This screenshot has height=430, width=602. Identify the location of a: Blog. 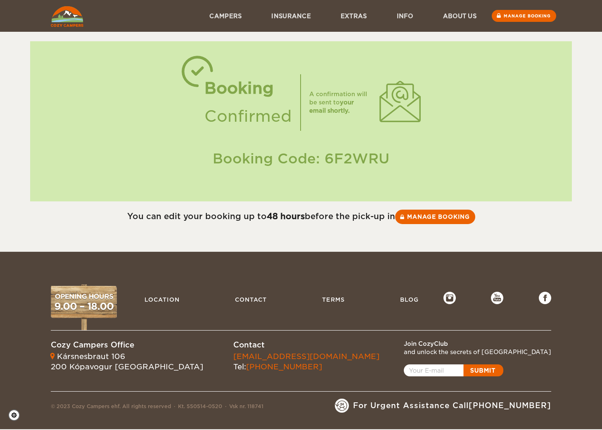
(409, 300).